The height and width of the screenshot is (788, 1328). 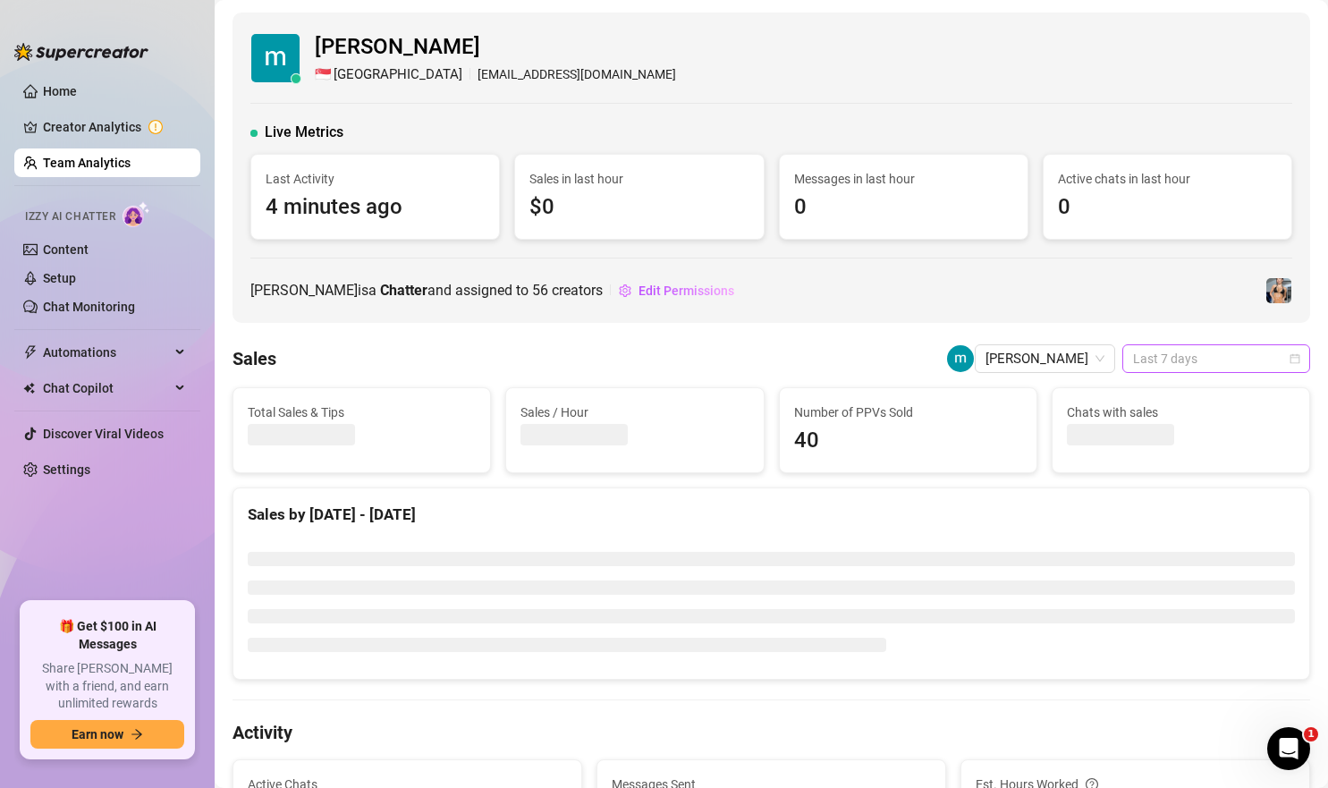 What do you see at coordinates (1216, 359) in the screenshot?
I see `span: Last 7 days` at bounding box center [1216, 359].